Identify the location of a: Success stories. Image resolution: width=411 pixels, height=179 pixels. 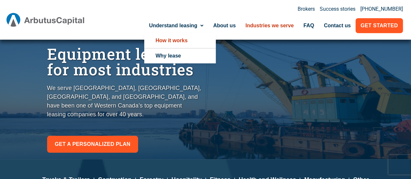
(337, 9).